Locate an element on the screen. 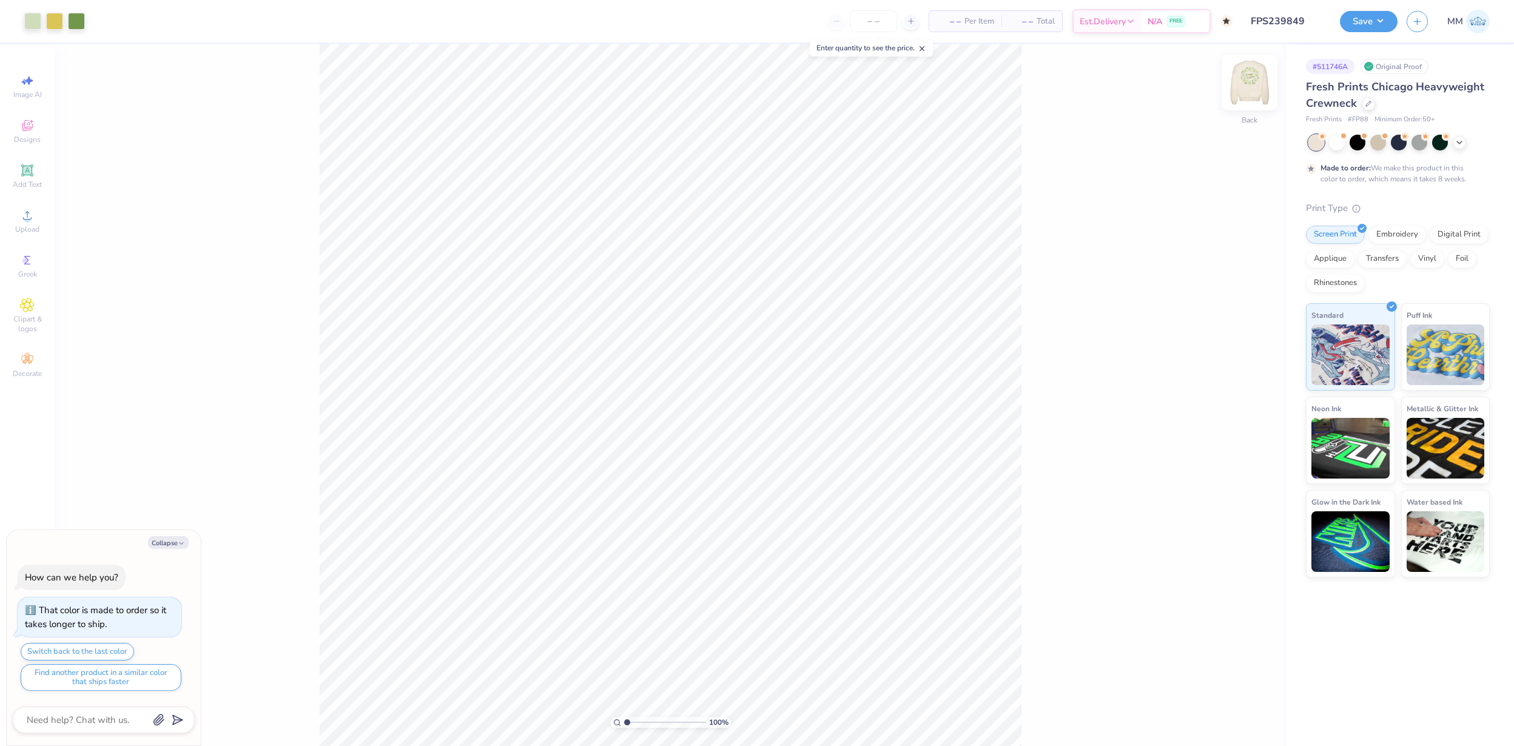 The width and height of the screenshot is (1514, 746). div: Applique is located at coordinates (1331, 259).